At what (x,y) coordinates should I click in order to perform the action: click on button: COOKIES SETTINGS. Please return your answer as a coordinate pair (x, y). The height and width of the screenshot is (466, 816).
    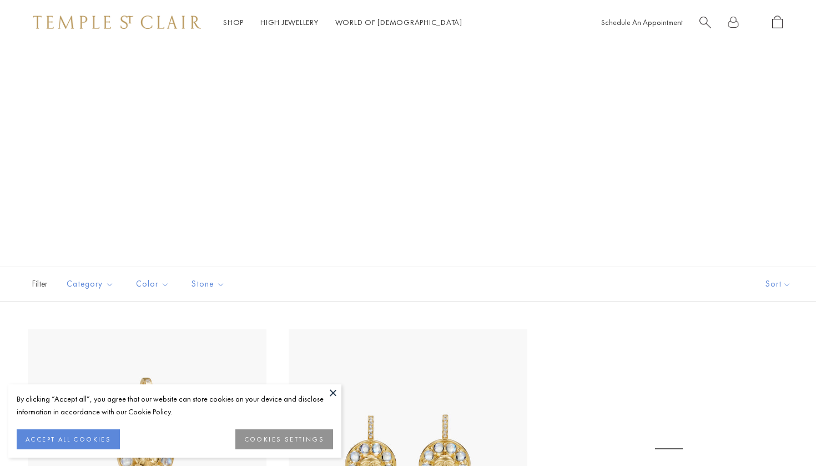
    Looking at the image, I should click on (284, 439).